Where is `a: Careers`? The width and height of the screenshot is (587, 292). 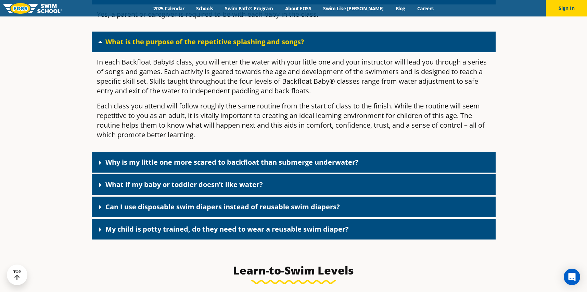
a: Careers is located at coordinates (425, 8).